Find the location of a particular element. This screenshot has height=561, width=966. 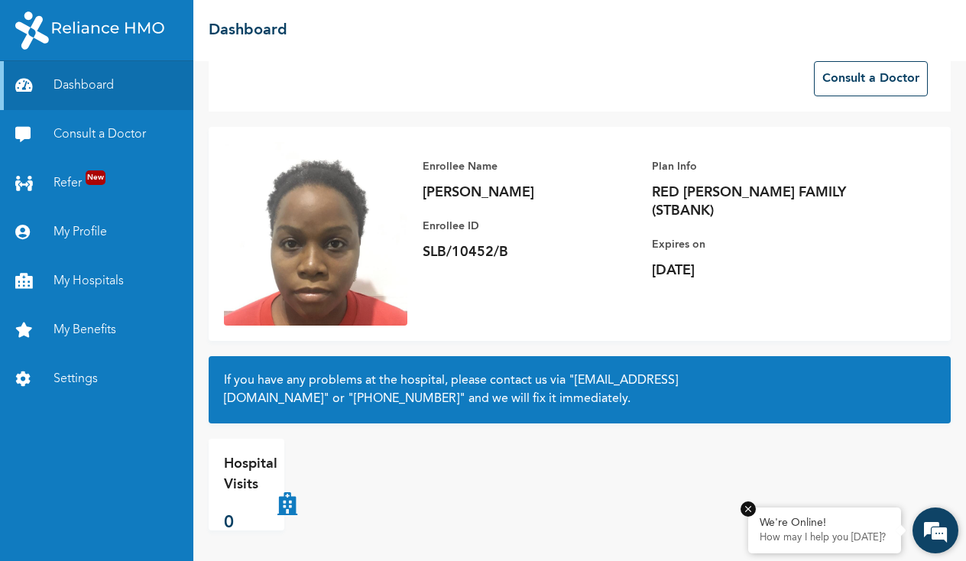

p: How may I help you today? is located at coordinates (825, 538).